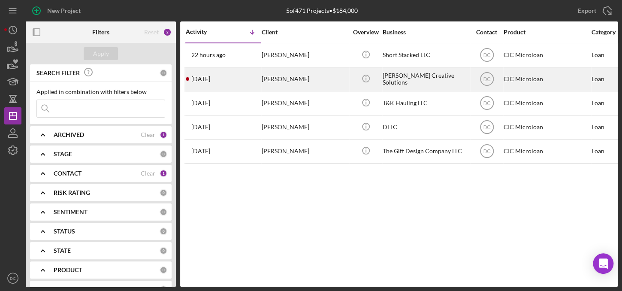  Describe the element at coordinates (426, 151) in the screenshot. I see `div: The Gift Design Company LLC` at that location.